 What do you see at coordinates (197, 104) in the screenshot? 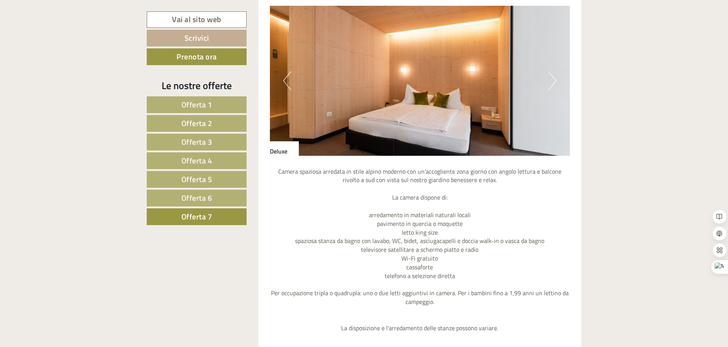
I see `span: Offerta 1` at bounding box center [197, 104].